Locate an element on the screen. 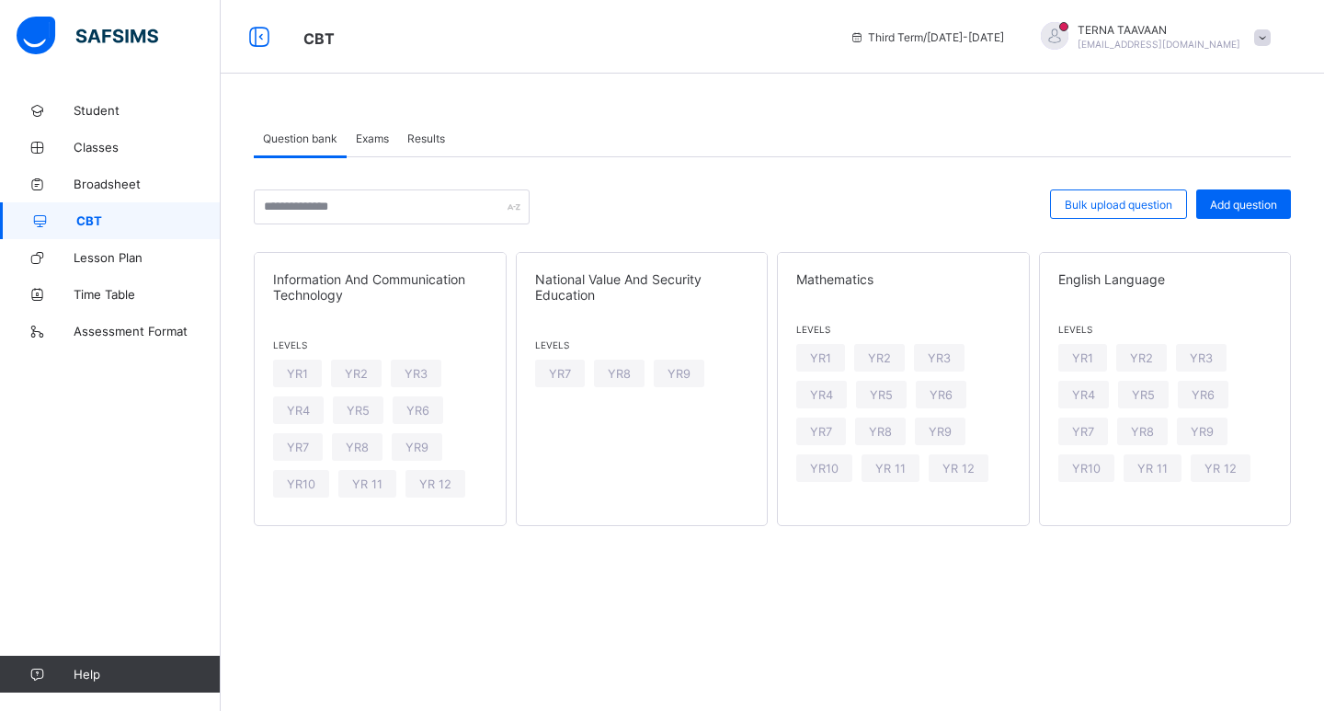 The height and width of the screenshot is (711, 1324). span: Mathematics is located at coordinates (903, 279).